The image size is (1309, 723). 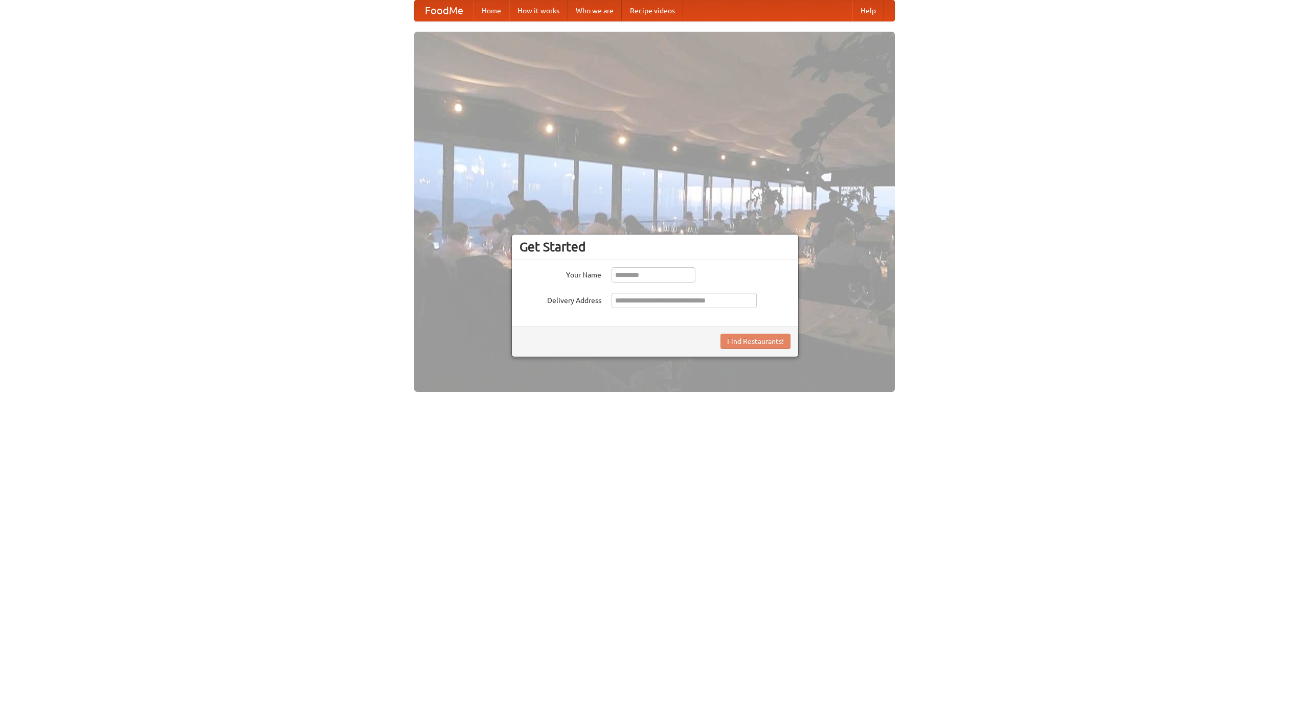 What do you see at coordinates (755, 342) in the screenshot?
I see `button: Find Restaurants!` at bounding box center [755, 342].